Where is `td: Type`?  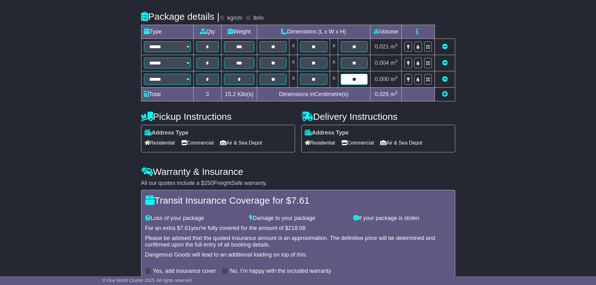
td: Type is located at coordinates (167, 32).